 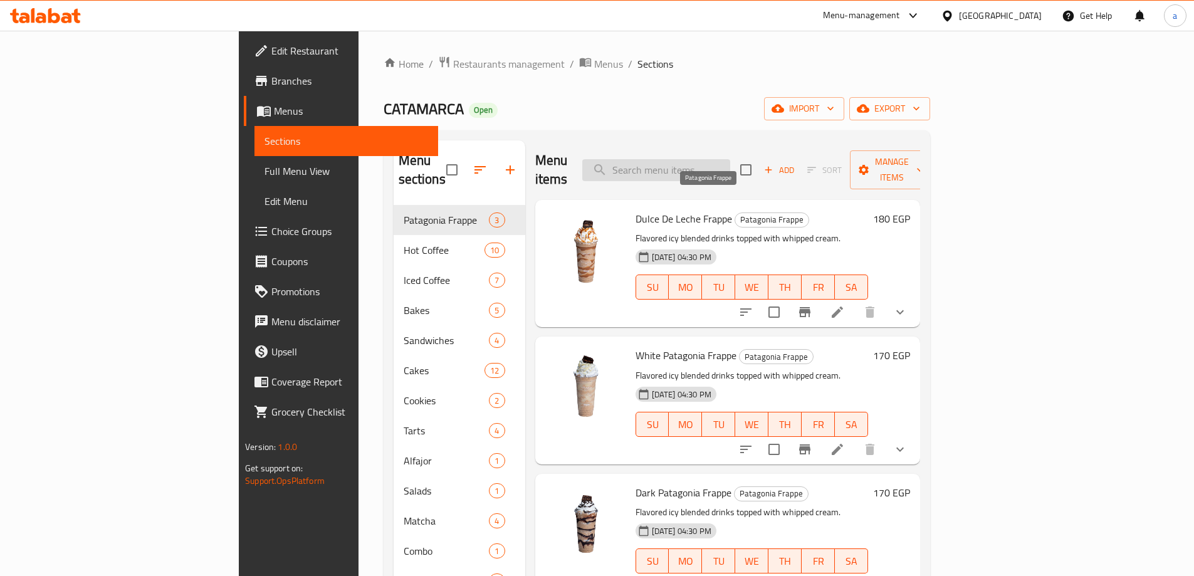 What do you see at coordinates (446, 551) in the screenshot?
I see `div: Combo` at bounding box center [446, 551].